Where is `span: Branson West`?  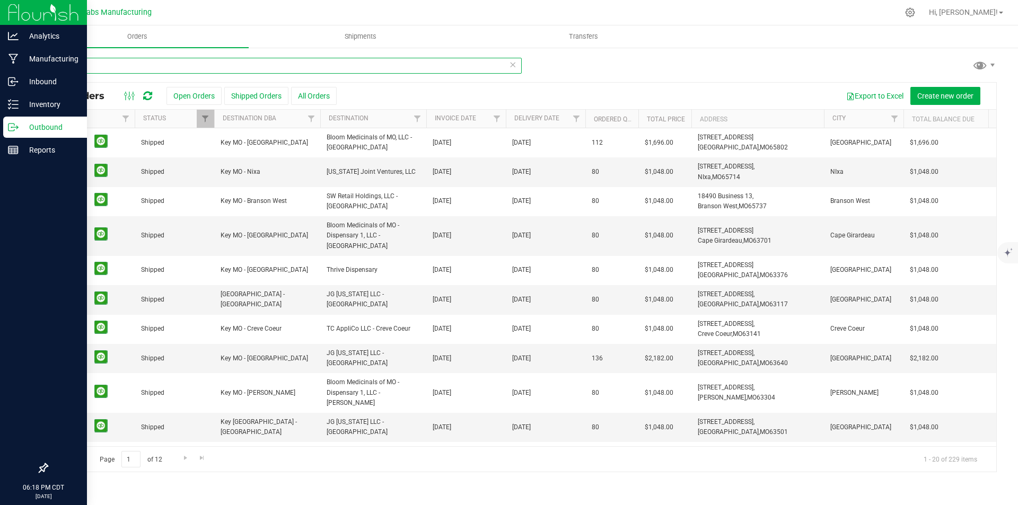 span: Branson West is located at coordinates (864, 201).